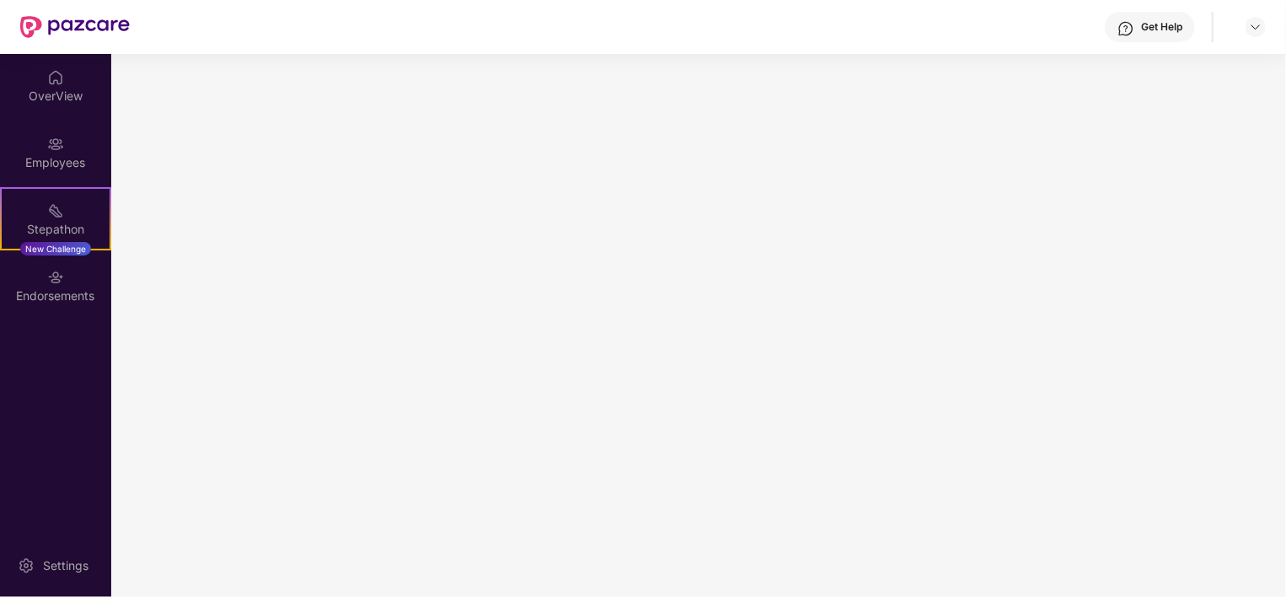 This screenshot has height=597, width=1286. Describe the element at coordinates (1126, 29) in the screenshot. I see `img: svg+xml;base64,PHN2ZyBpZD0iSGVscC0zMngzMiIgeG1sbnM9Imh0dHA6Ly93d3cudzMub3JnLzIwMDAvc3ZnIiB3aWR0aD...` at that location.